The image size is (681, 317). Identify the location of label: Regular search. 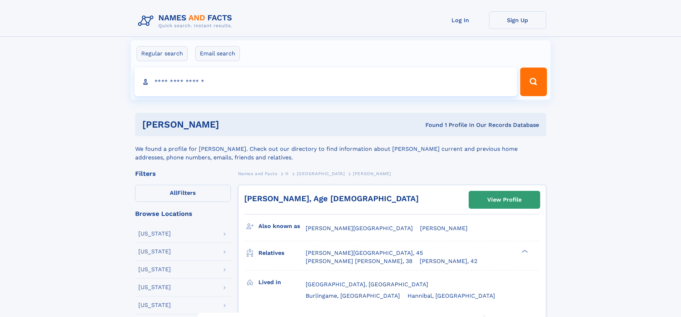
(162, 54).